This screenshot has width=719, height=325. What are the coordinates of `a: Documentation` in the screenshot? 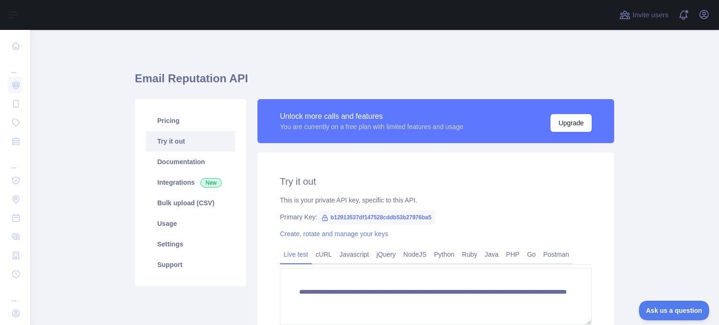 It's located at (191, 162).